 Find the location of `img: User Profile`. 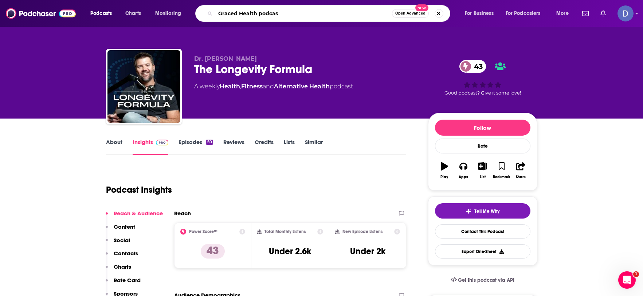

img: User Profile is located at coordinates (625, 13).